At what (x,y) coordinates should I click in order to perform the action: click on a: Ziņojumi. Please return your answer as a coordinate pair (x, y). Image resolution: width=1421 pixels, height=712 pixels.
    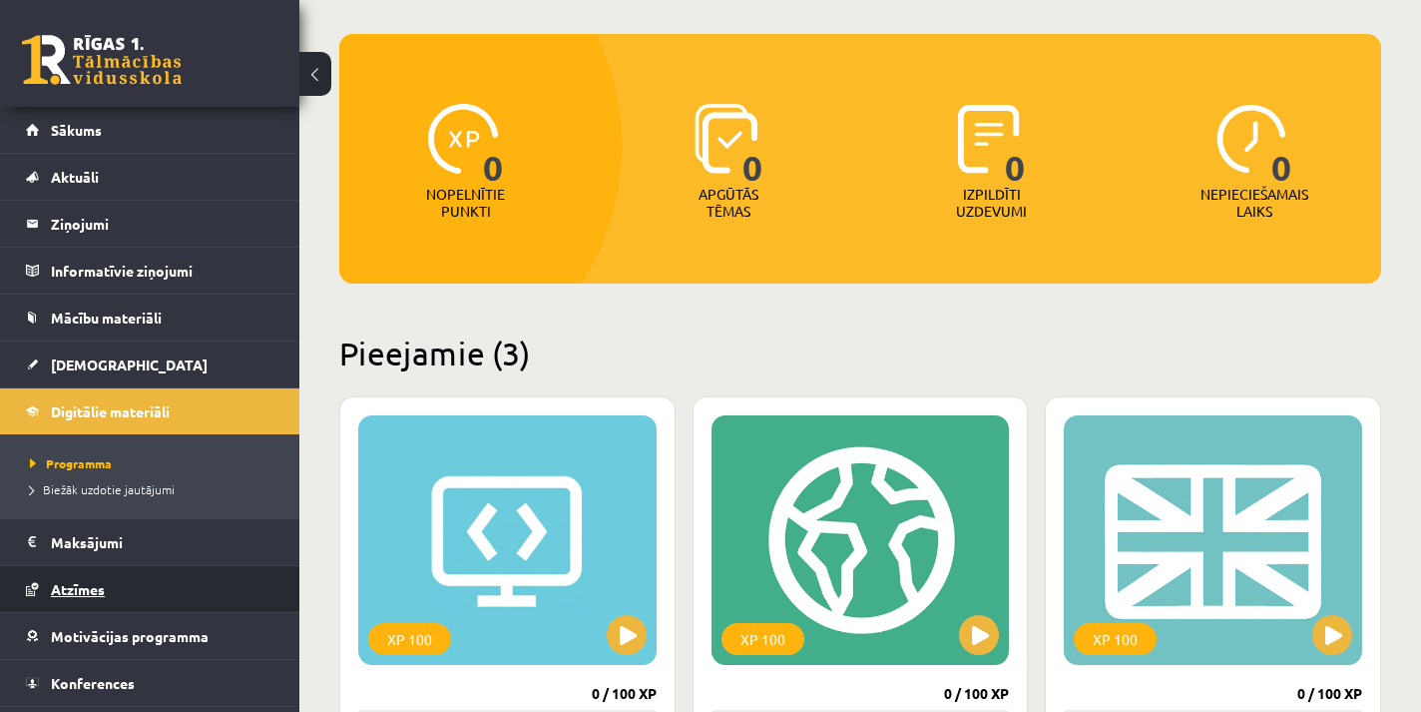
    Looking at the image, I should click on (150, 224).